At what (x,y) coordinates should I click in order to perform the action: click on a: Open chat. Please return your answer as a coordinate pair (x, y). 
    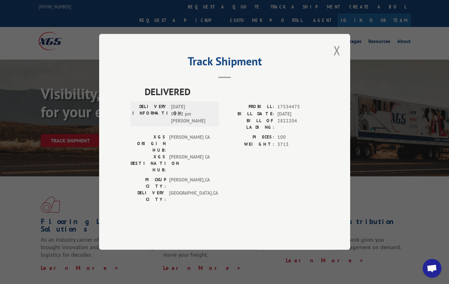
    Looking at the image, I should click on (432, 268).